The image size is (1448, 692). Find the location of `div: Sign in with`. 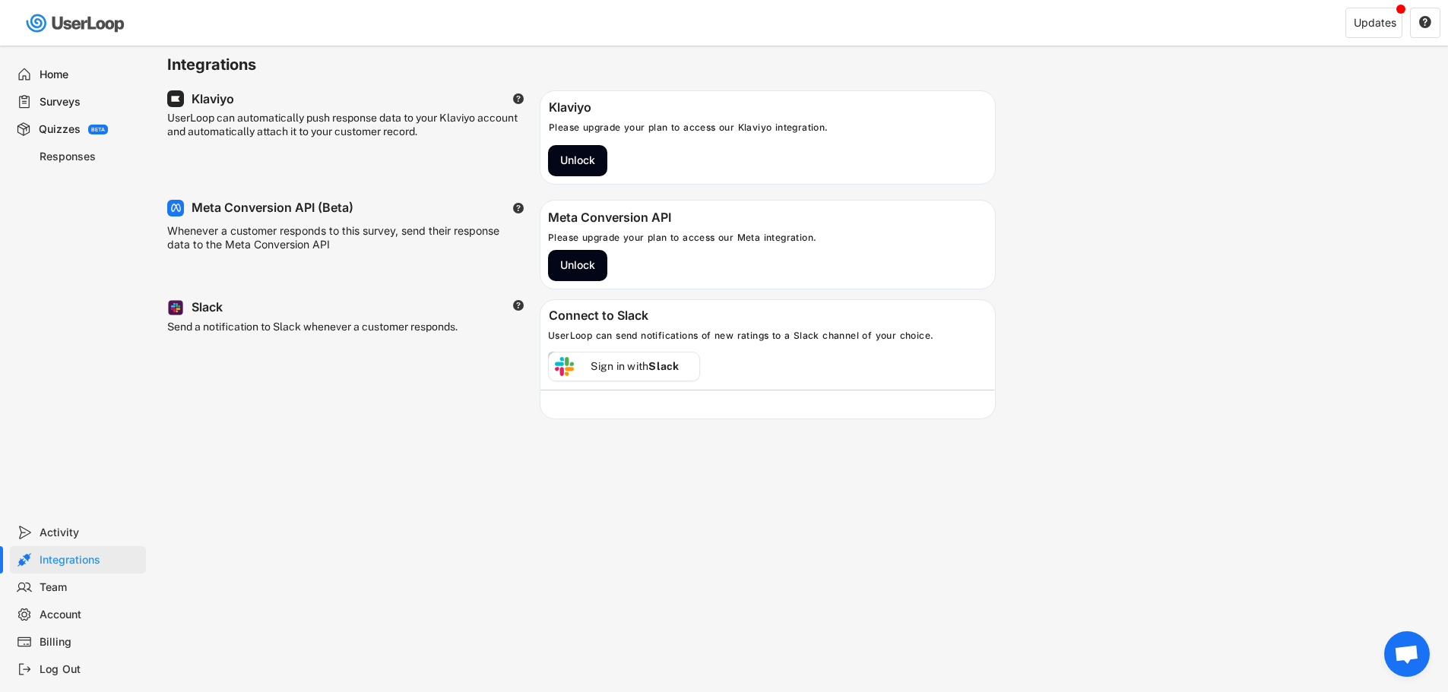

div: Sign in with is located at coordinates (635, 366).